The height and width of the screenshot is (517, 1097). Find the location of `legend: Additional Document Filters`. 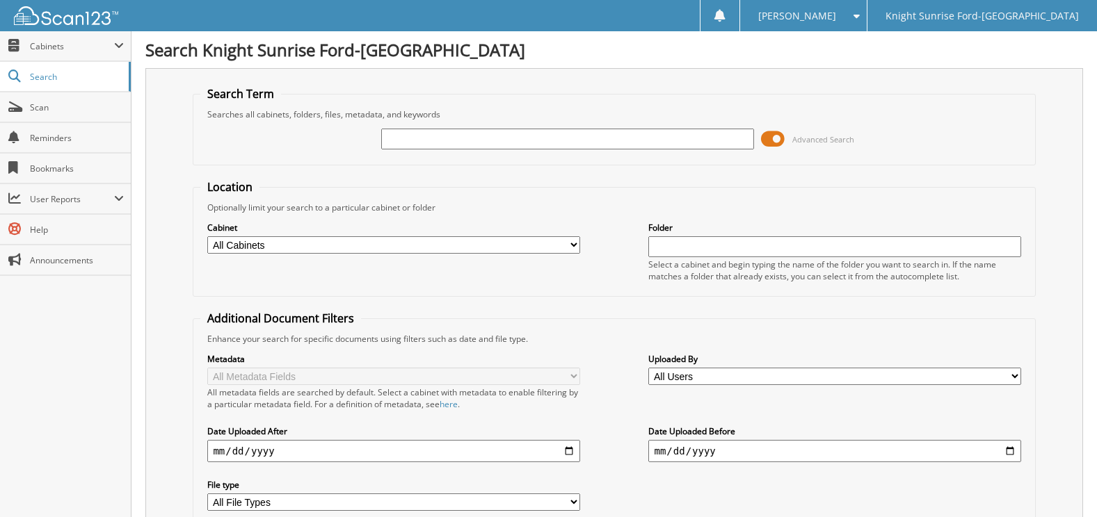

legend: Additional Document Filters is located at coordinates (280, 319).